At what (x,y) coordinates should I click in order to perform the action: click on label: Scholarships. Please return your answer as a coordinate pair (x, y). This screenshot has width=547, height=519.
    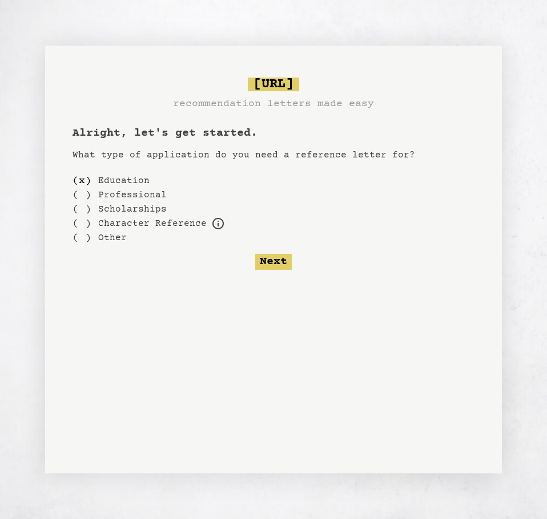
    Looking at the image, I should click on (132, 209).